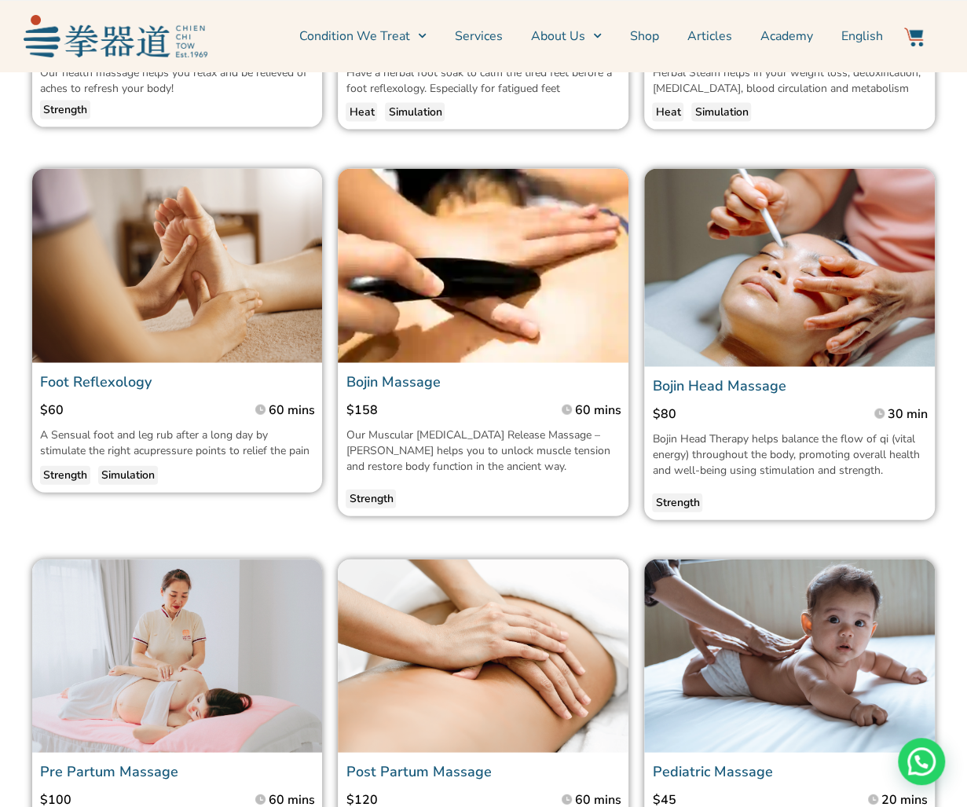 Image resolution: width=967 pixels, height=807 pixels. What do you see at coordinates (644, 36) in the screenshot?
I see `a: Shop` at bounding box center [644, 36].